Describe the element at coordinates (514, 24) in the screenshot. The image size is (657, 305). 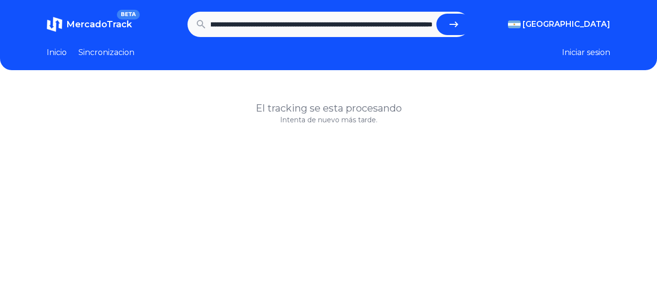
I see `img: Argentina` at that location.